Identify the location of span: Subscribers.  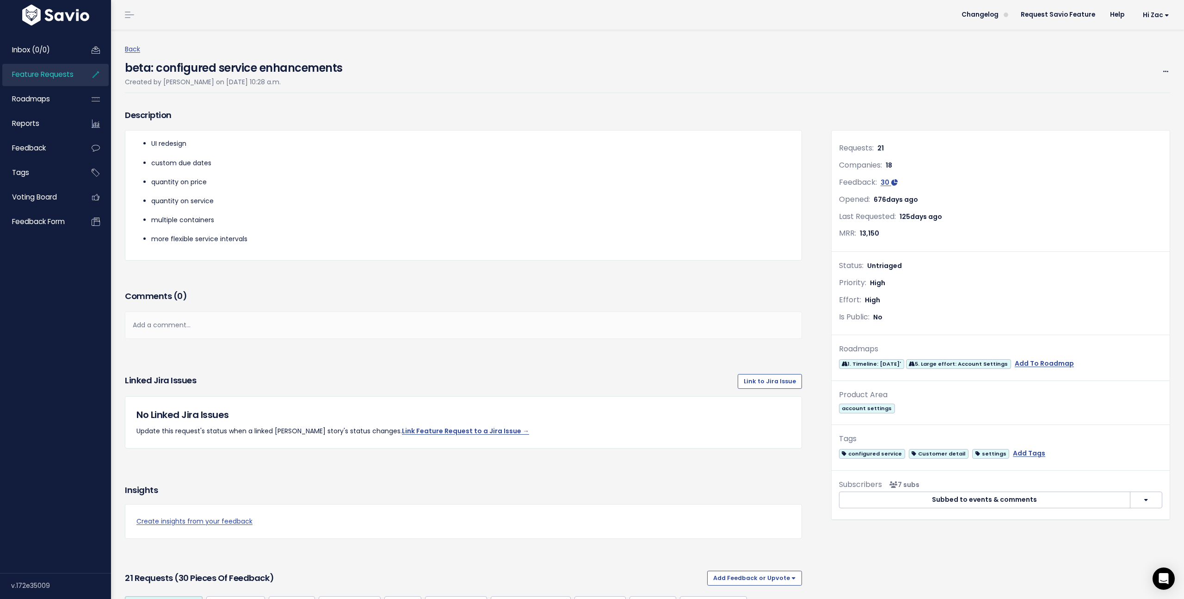
(860, 484).